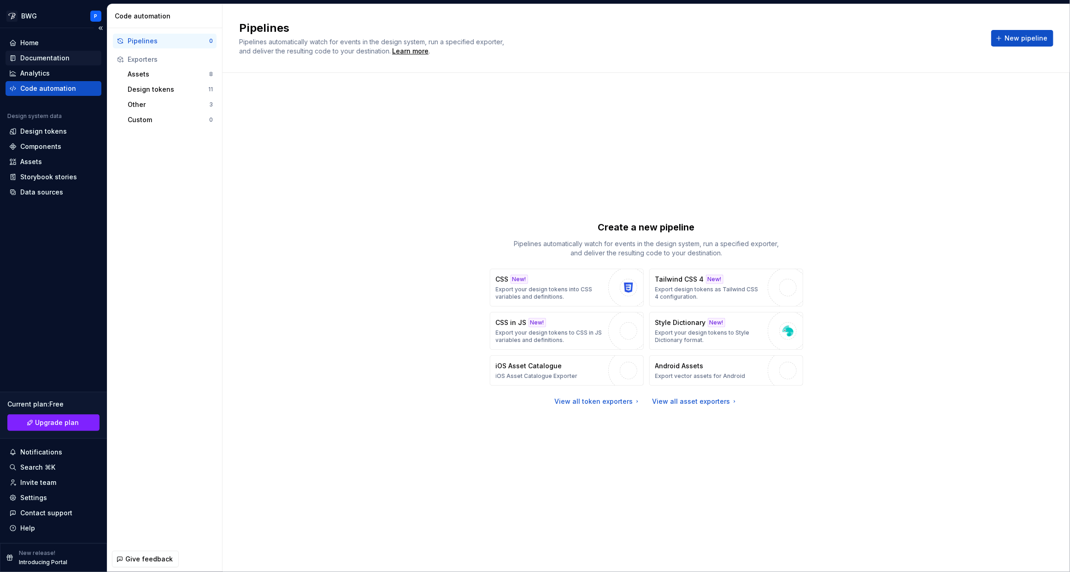  Describe the element at coordinates (53, 192) in the screenshot. I see `a: Data sources` at that location.